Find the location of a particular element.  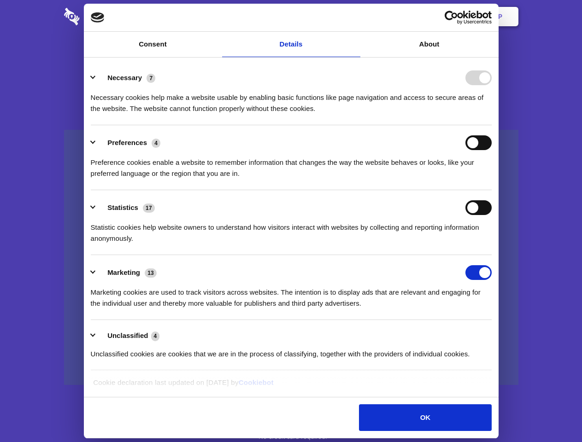

button: Unclassified (4) is located at coordinates (128, 336).